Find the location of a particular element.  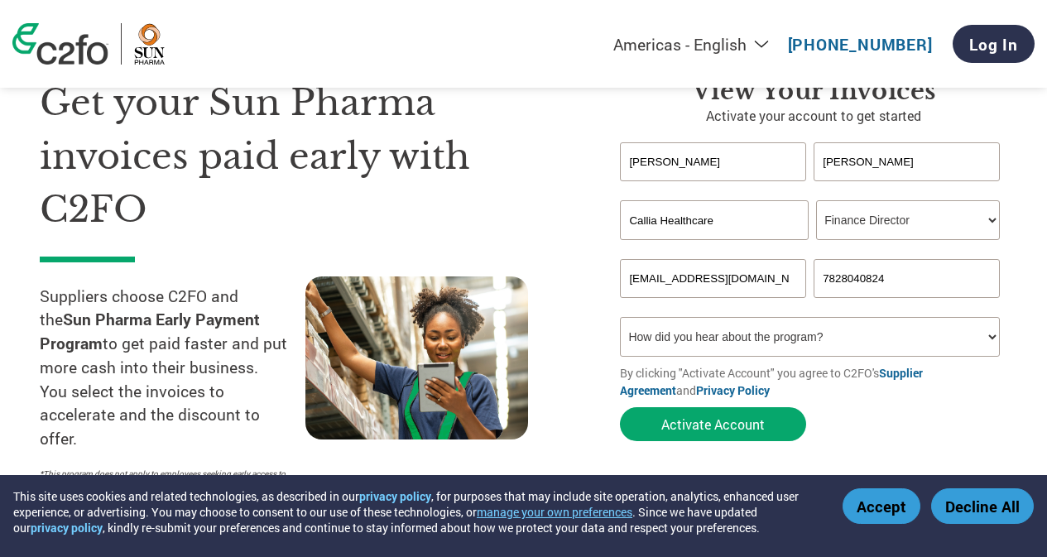

p: By clicking "Activate Account" you agree to C2FO's and is located at coordinates (814, 382).